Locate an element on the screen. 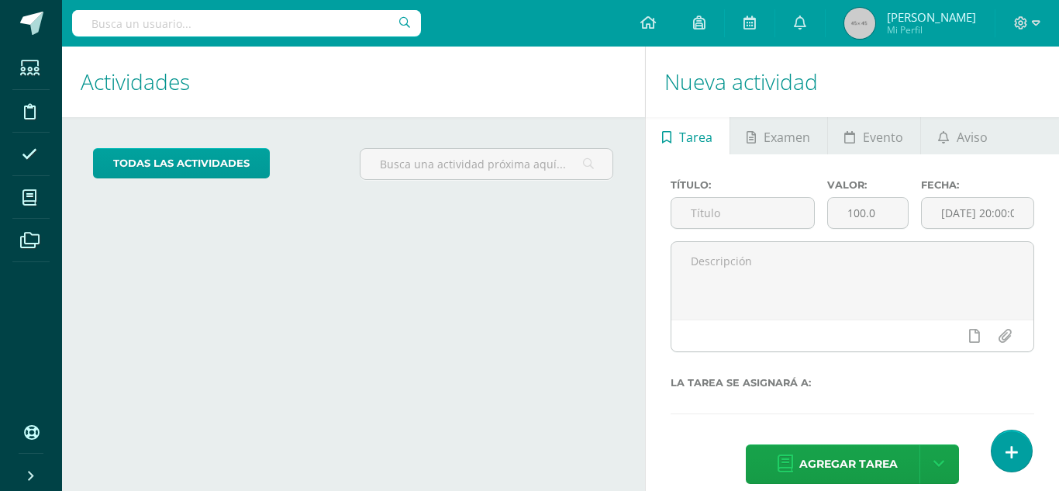 The width and height of the screenshot is (1059, 491). a: Evento is located at coordinates (874, 136).